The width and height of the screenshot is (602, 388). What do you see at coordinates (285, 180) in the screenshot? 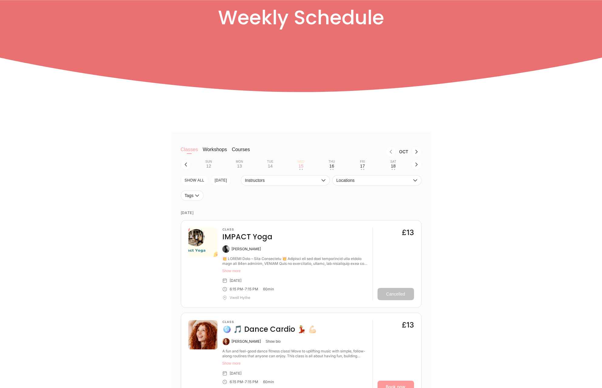
I see `button: Instructors` at bounding box center [285, 180].